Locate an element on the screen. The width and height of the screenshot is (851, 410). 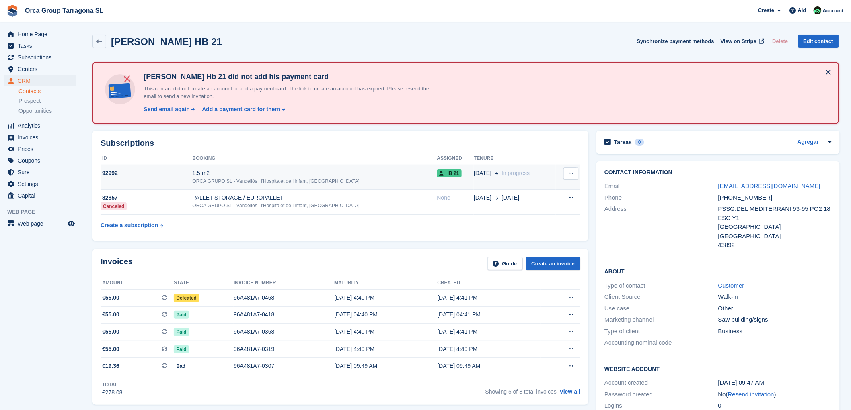
font: Tenure is located at coordinates (483, 158).